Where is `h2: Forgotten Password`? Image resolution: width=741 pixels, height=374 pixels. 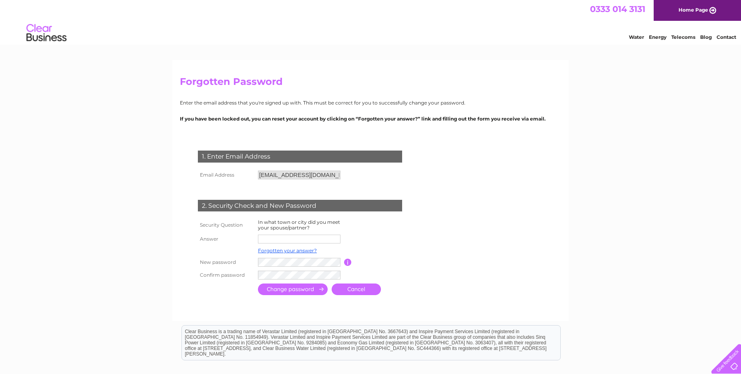 h2: Forgotten Password is located at coordinates (370, 84).